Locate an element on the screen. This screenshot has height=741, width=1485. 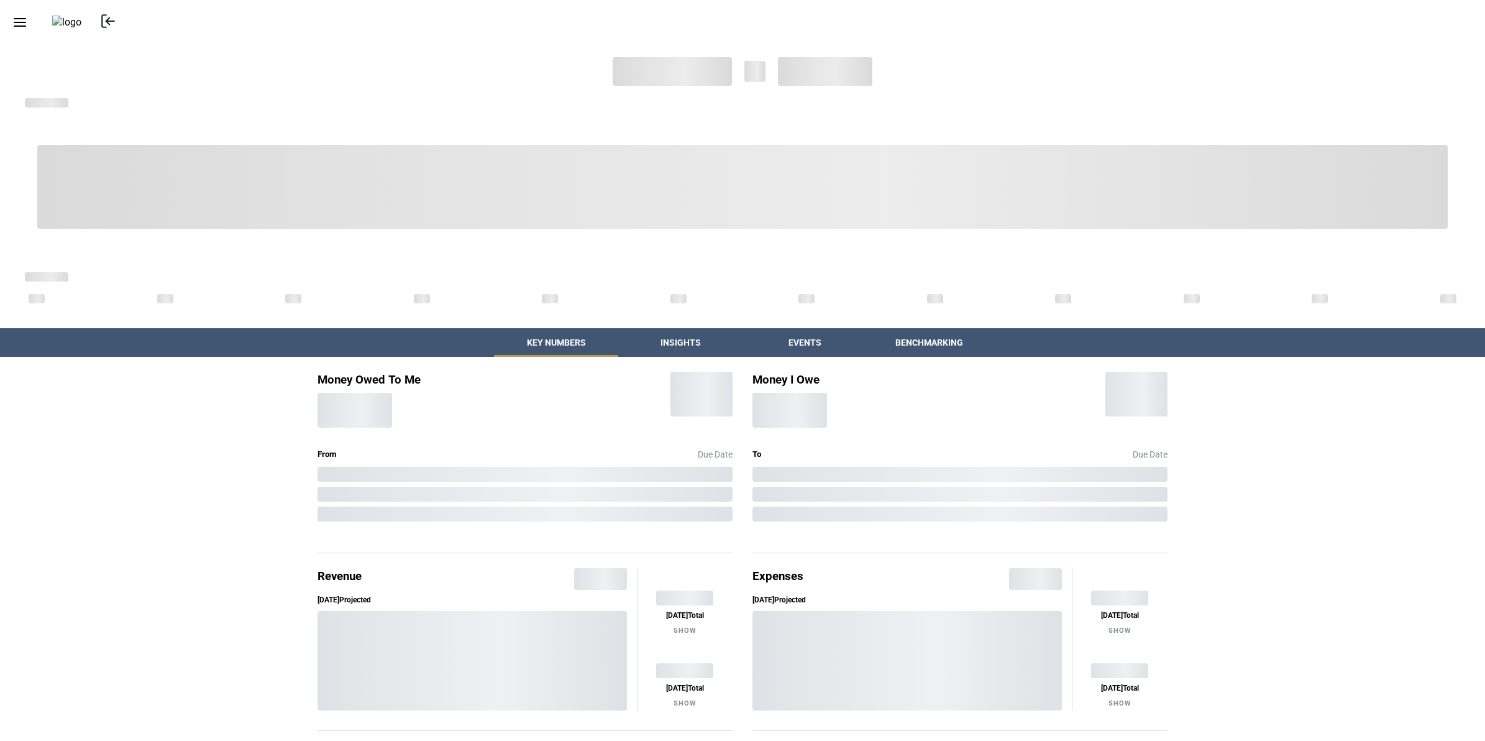
button: Insights is located at coordinates (681, 342).